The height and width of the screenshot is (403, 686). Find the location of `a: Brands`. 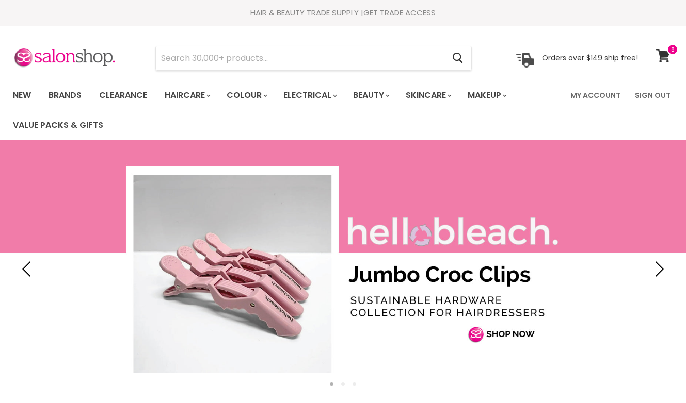

a: Brands is located at coordinates (65, 95).